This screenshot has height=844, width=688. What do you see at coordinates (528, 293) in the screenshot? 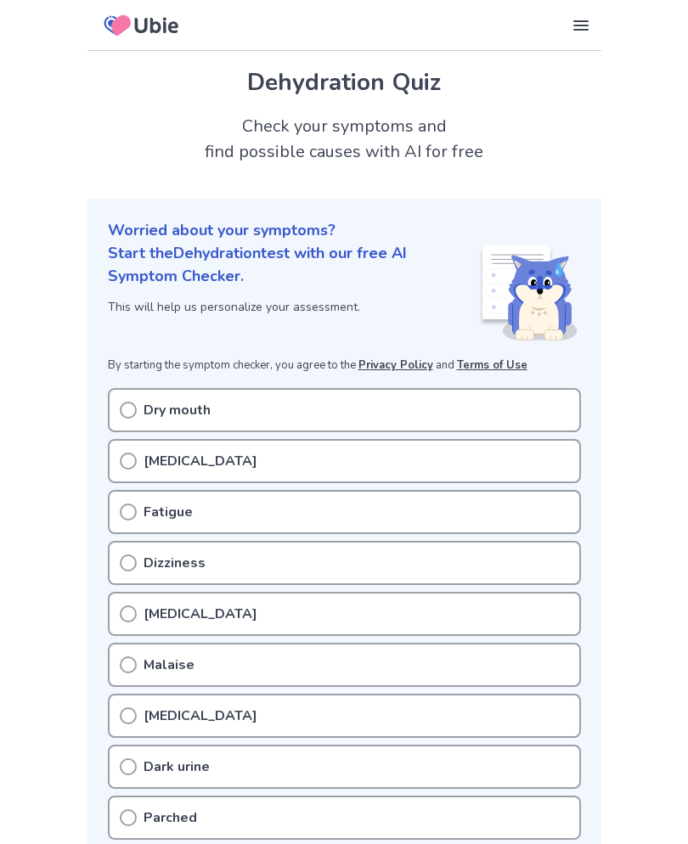
I see `img: Shiba` at bounding box center [528, 293].